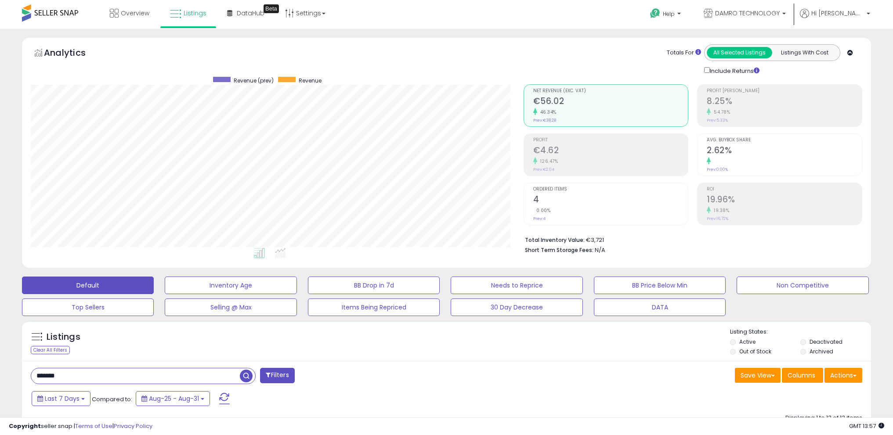 This screenshot has height=435, width=893. Describe the element at coordinates (80, 427) in the screenshot. I see `div: seller snap | |` at that location.